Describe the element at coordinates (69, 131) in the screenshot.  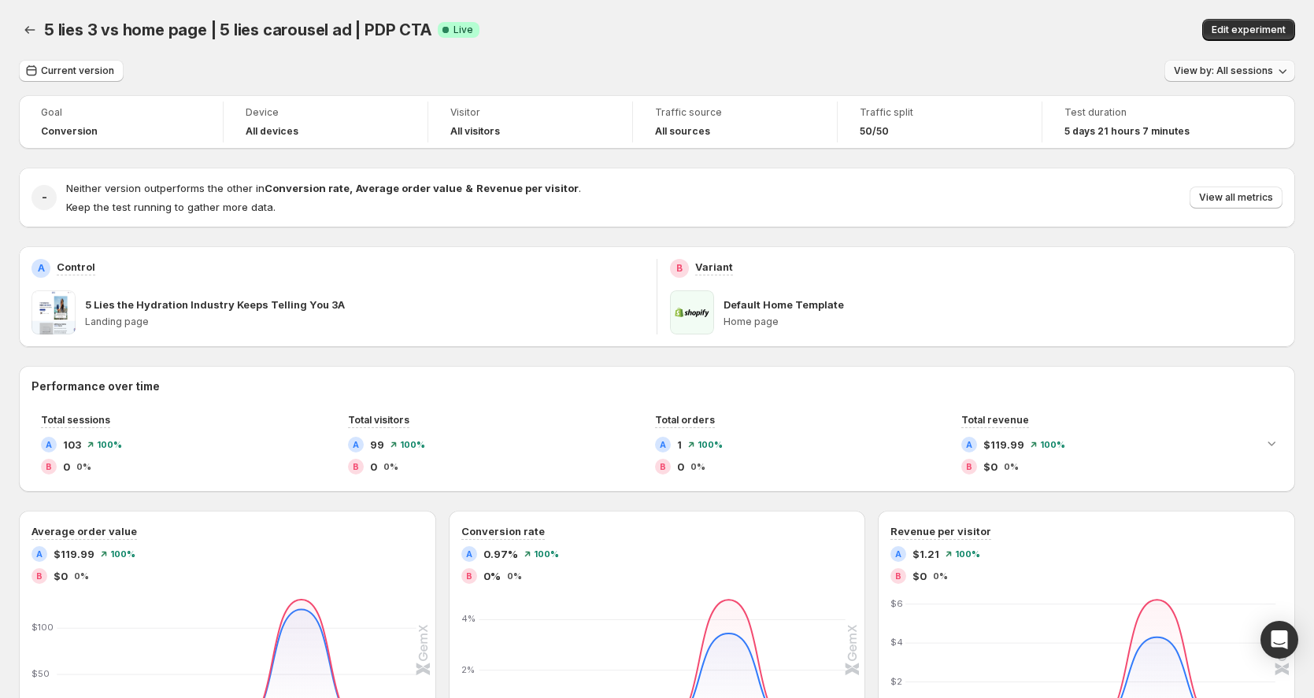
I see `span: Conversion` at that location.